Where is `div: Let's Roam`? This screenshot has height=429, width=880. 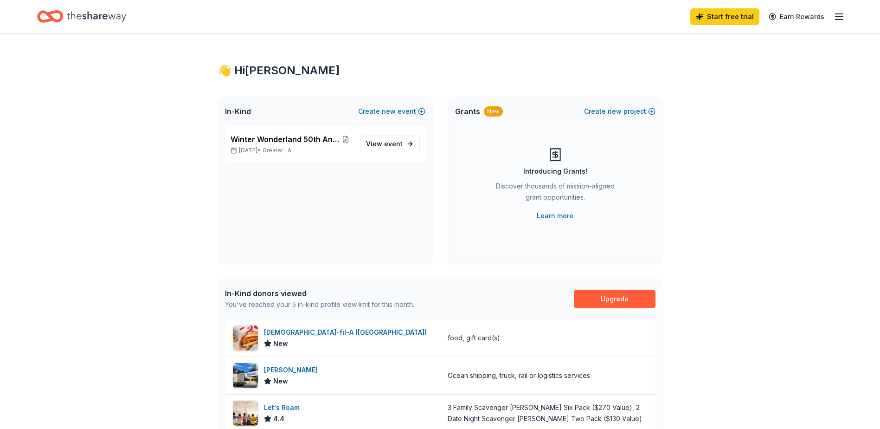
div: Let's Roam is located at coordinates (283, 407).